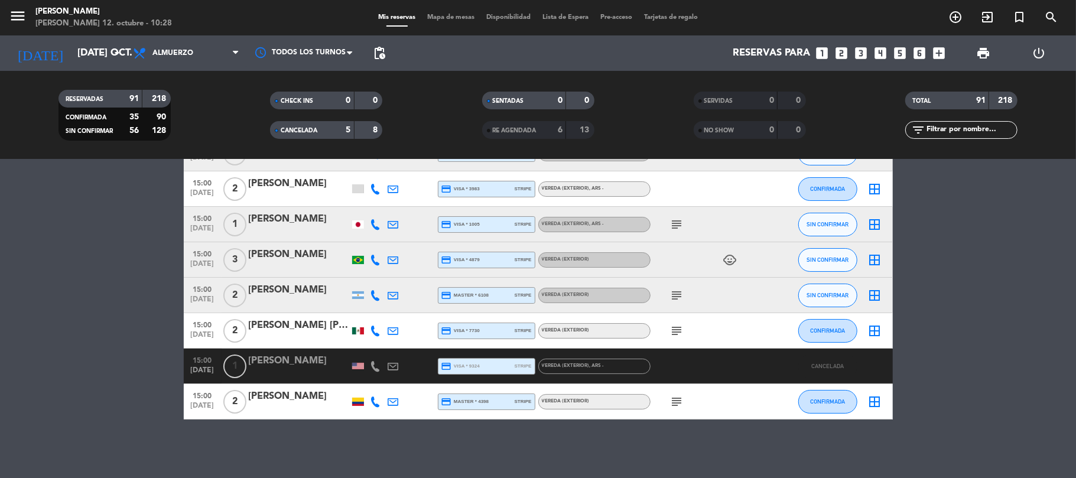 This screenshot has width=1076, height=478. What do you see at coordinates (162, 117) in the screenshot?
I see `strong: 90` at bounding box center [162, 117].